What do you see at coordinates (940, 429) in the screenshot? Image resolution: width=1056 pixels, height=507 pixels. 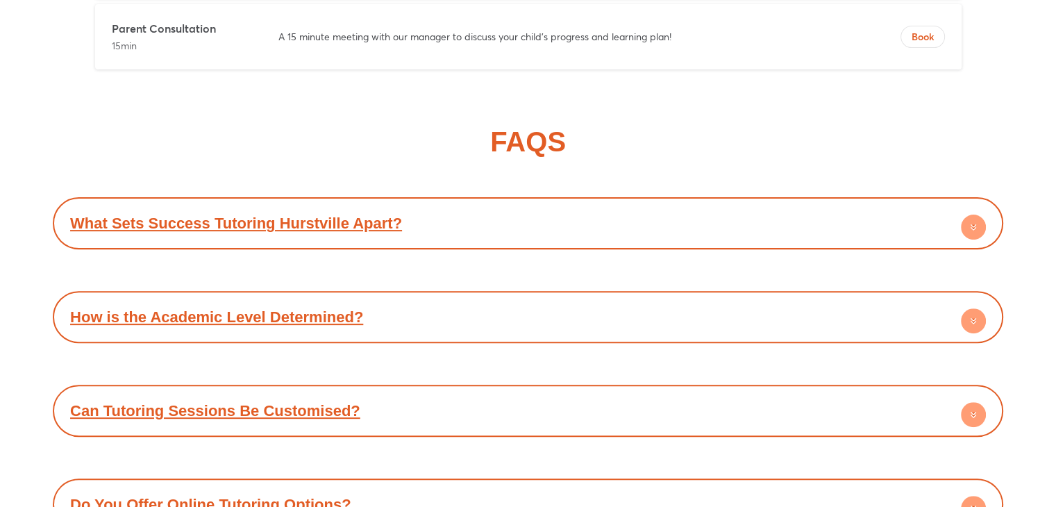 I see `div: Chat Widget` at bounding box center [940, 429].